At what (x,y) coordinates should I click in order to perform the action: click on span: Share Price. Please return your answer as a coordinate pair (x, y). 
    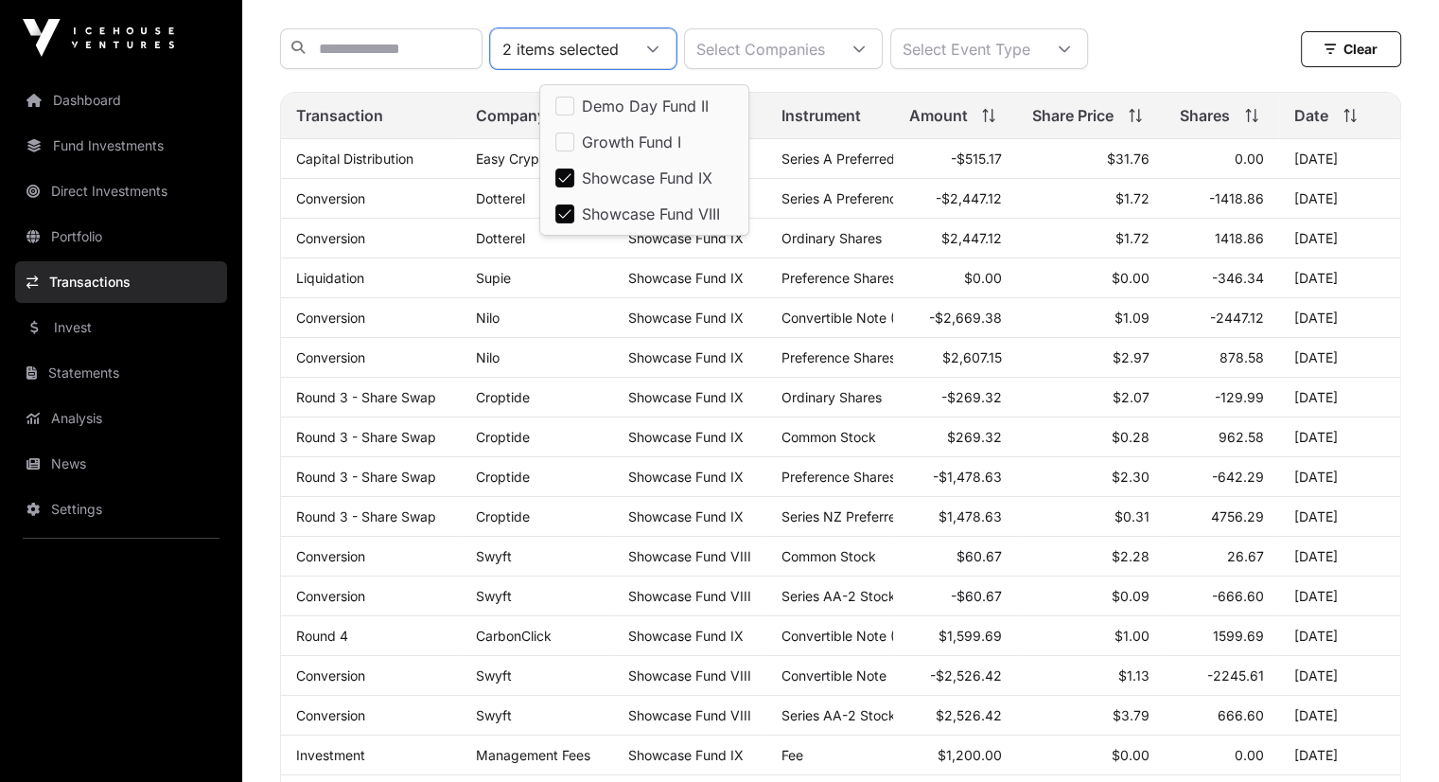
    Looking at the image, I should click on (1073, 115).